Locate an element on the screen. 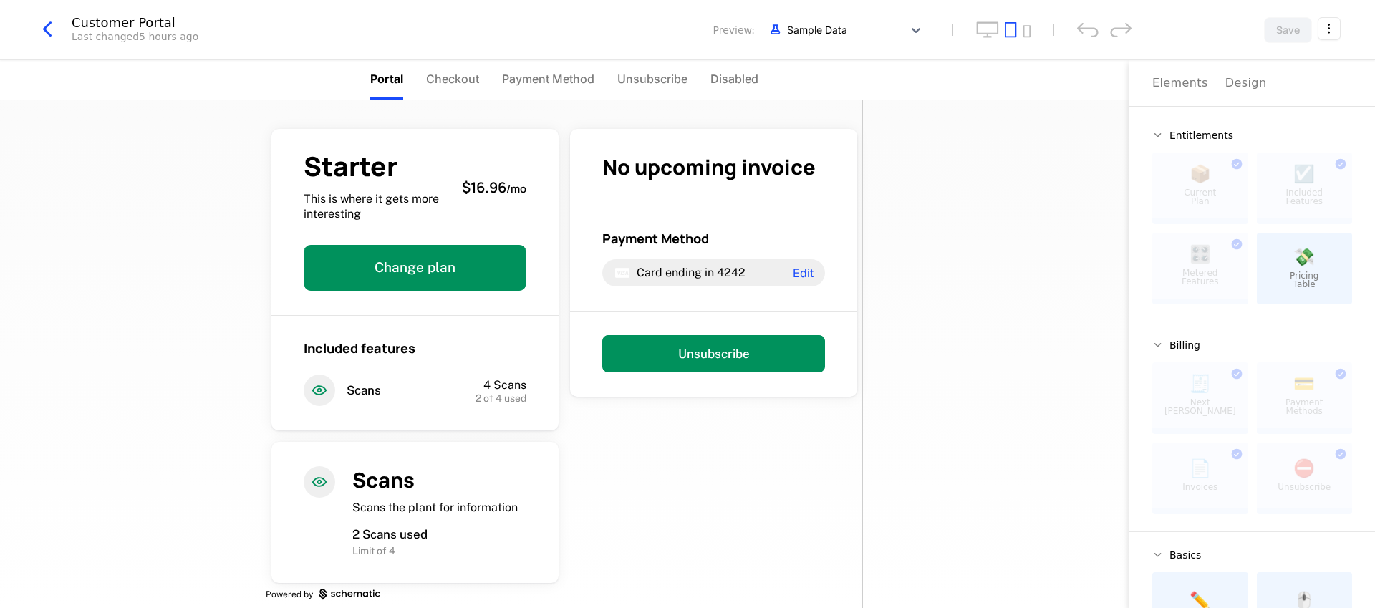  span: Limit of 4 is located at coordinates (374, 551).